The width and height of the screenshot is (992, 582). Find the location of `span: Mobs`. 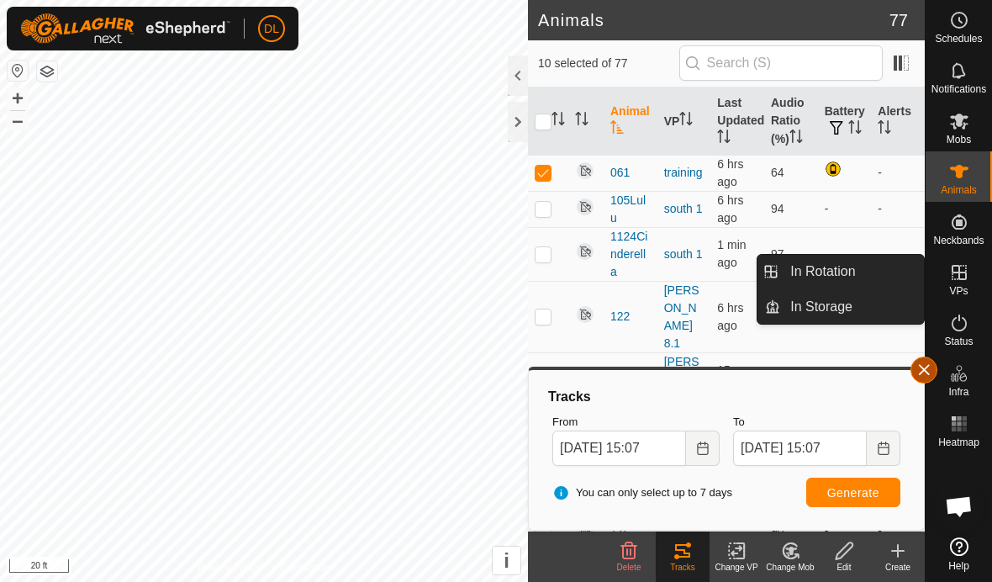

span: Mobs is located at coordinates (958, 140).